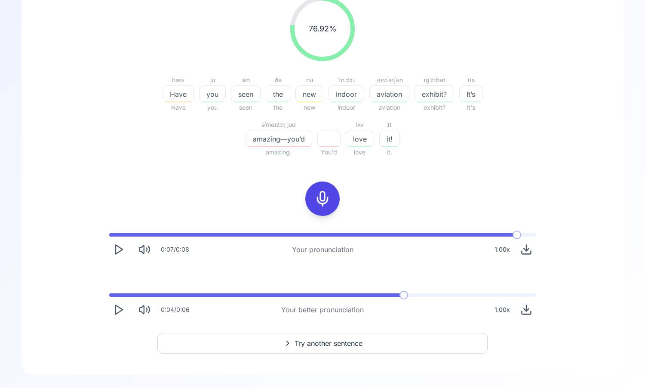  What do you see at coordinates (389, 94) in the screenshot?
I see `button: aviation` at bounding box center [389, 94].